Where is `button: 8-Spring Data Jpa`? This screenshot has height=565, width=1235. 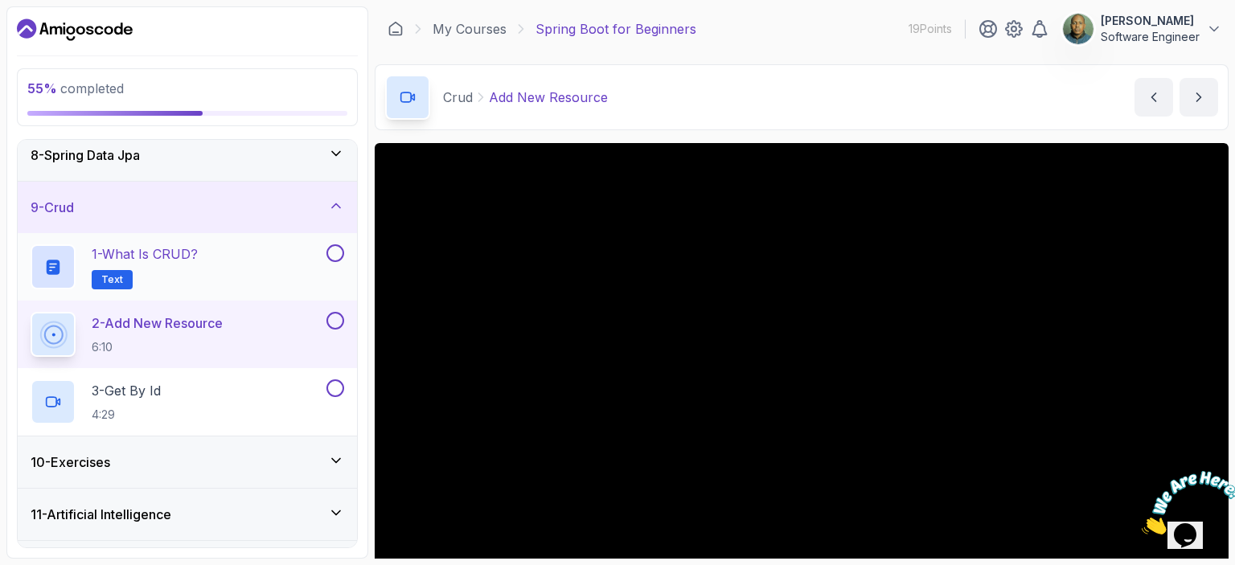 button: 8-Spring Data Jpa is located at coordinates (187, 155).